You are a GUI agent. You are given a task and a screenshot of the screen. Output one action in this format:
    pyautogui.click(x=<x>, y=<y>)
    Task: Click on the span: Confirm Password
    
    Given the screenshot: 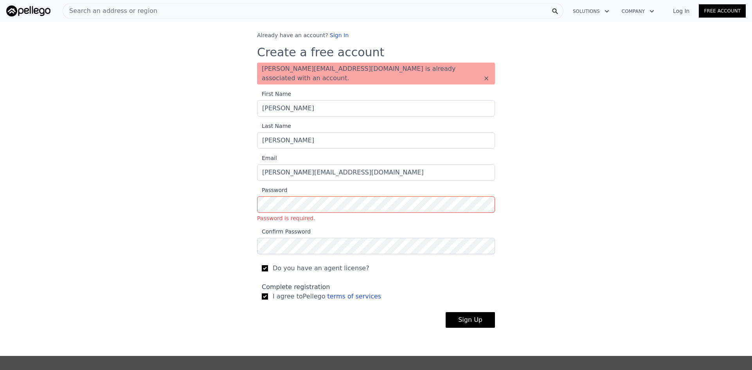 What is the action you would take?
    pyautogui.click(x=284, y=232)
    